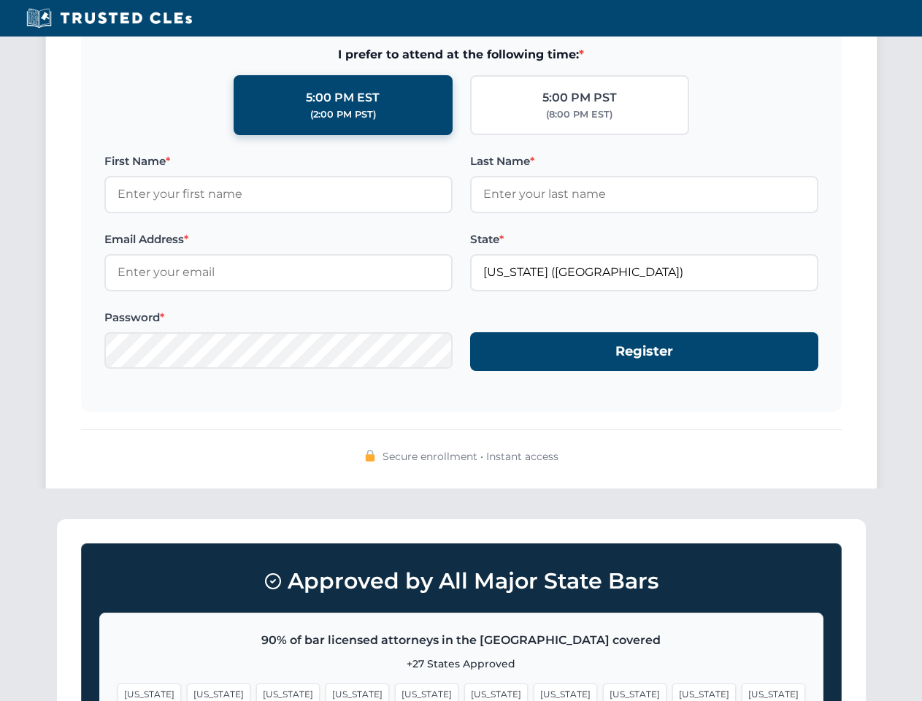 The image size is (922, 701). Describe the element at coordinates (644, 161) in the screenshot. I see `label: Last Name` at that location.